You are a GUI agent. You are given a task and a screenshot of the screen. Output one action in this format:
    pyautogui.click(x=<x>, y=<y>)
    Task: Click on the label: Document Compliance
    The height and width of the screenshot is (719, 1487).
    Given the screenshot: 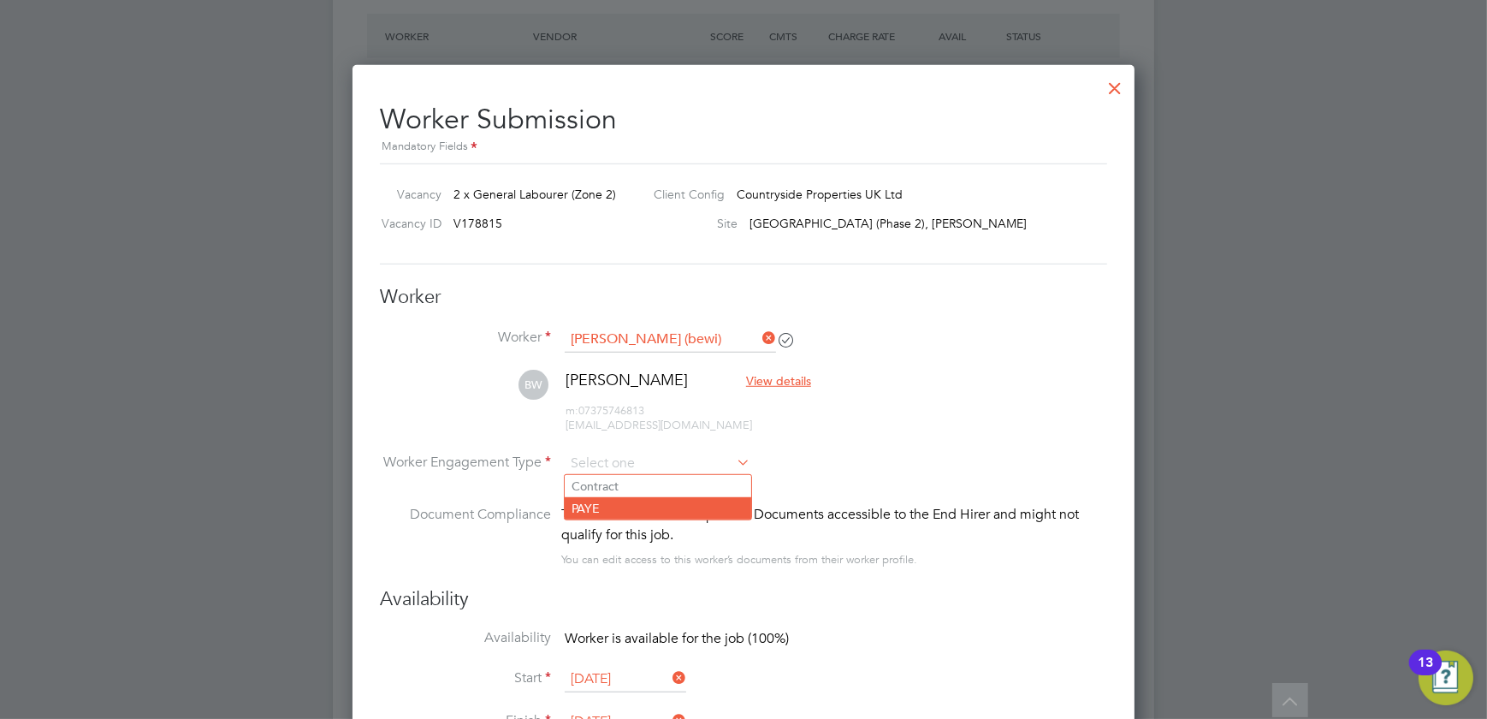 What is the action you would take?
    pyautogui.click(x=465, y=535)
    